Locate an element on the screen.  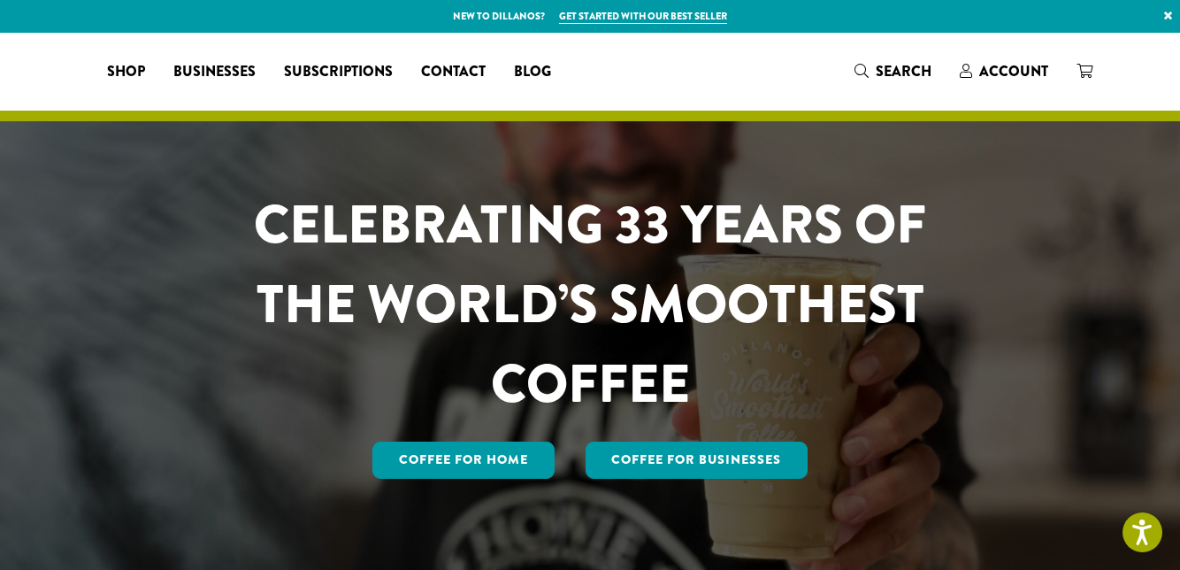
span: Account is located at coordinates (1014, 71).